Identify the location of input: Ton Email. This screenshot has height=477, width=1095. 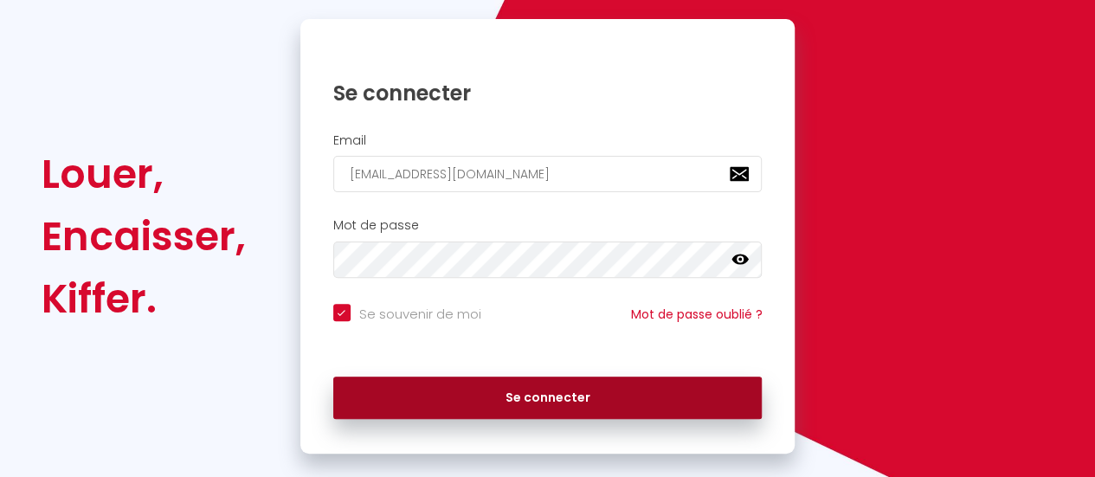
(548, 174).